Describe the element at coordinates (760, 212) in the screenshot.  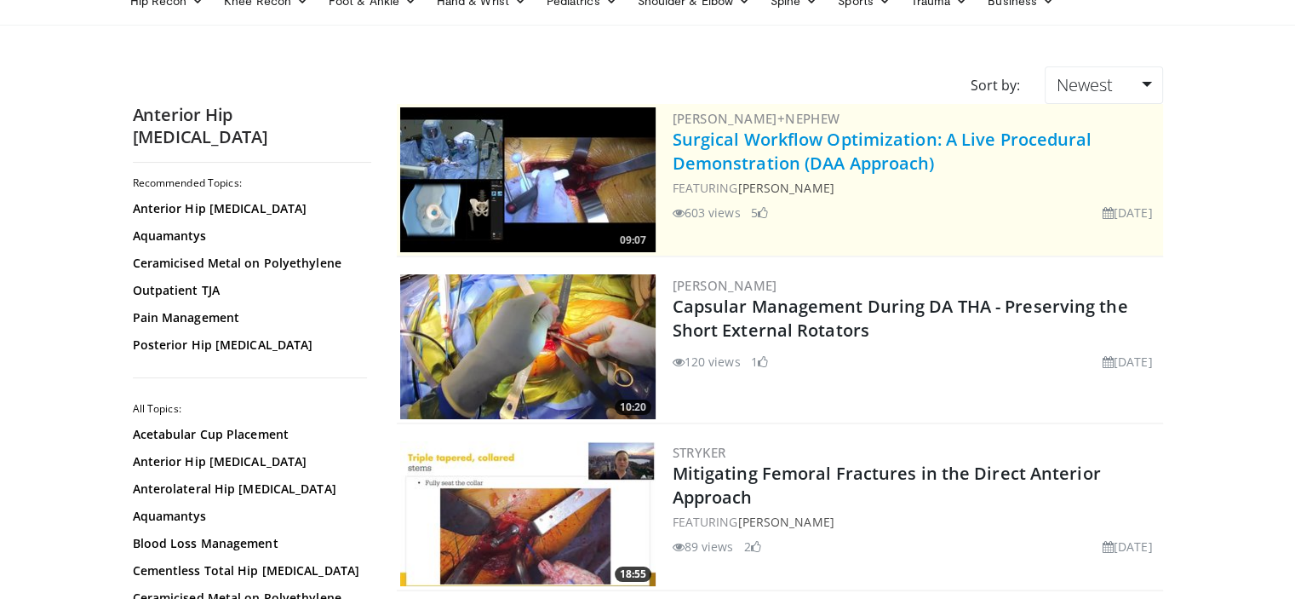
I see `li: 5` at that location.